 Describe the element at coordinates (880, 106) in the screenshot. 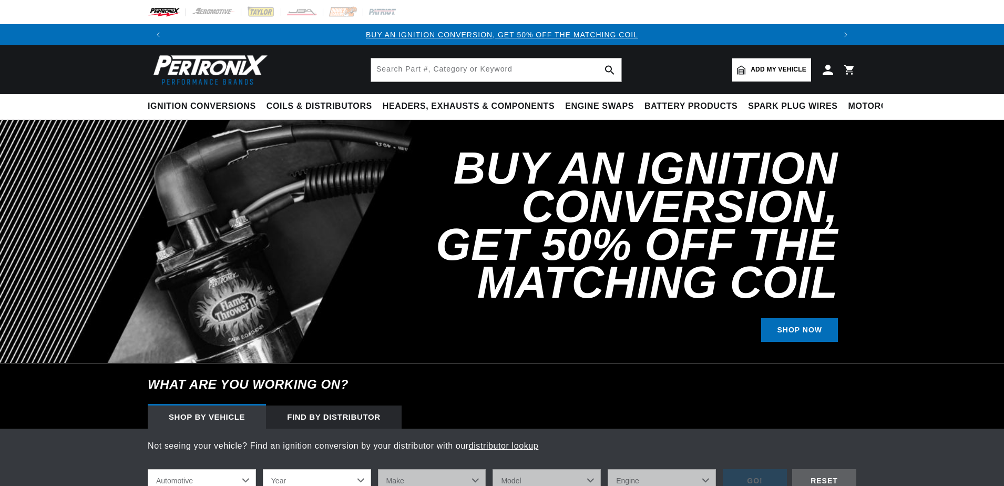

I see `span: Motorcycle` at that location.